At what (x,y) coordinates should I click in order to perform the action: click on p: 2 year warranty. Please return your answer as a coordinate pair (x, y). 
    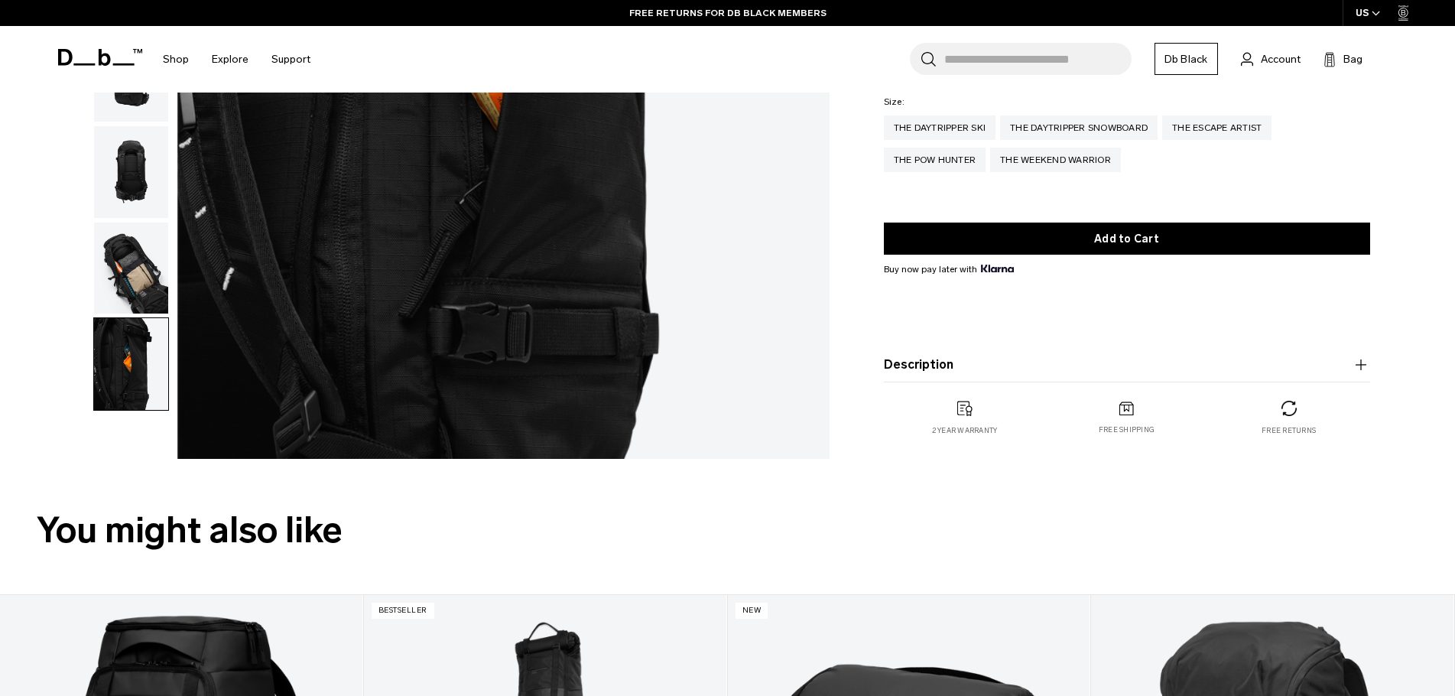
    Looking at the image, I should click on (965, 430).